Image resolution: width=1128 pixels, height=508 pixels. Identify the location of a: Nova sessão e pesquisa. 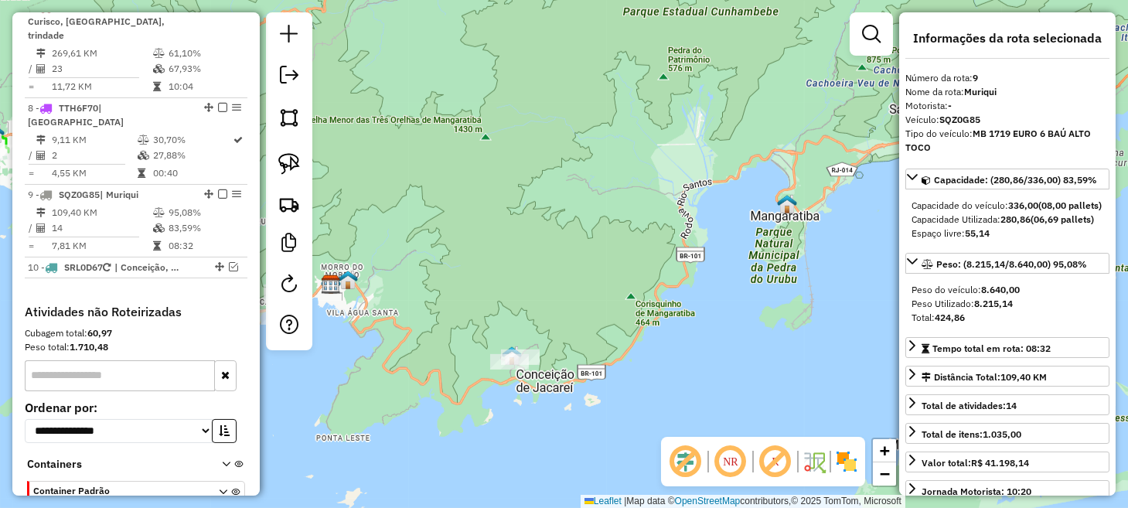
(289, 36).